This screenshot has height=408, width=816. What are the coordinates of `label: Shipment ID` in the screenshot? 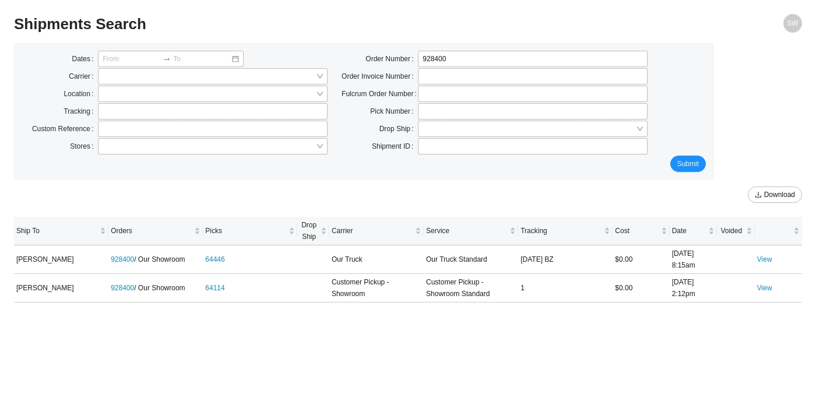 It's located at (395, 146).